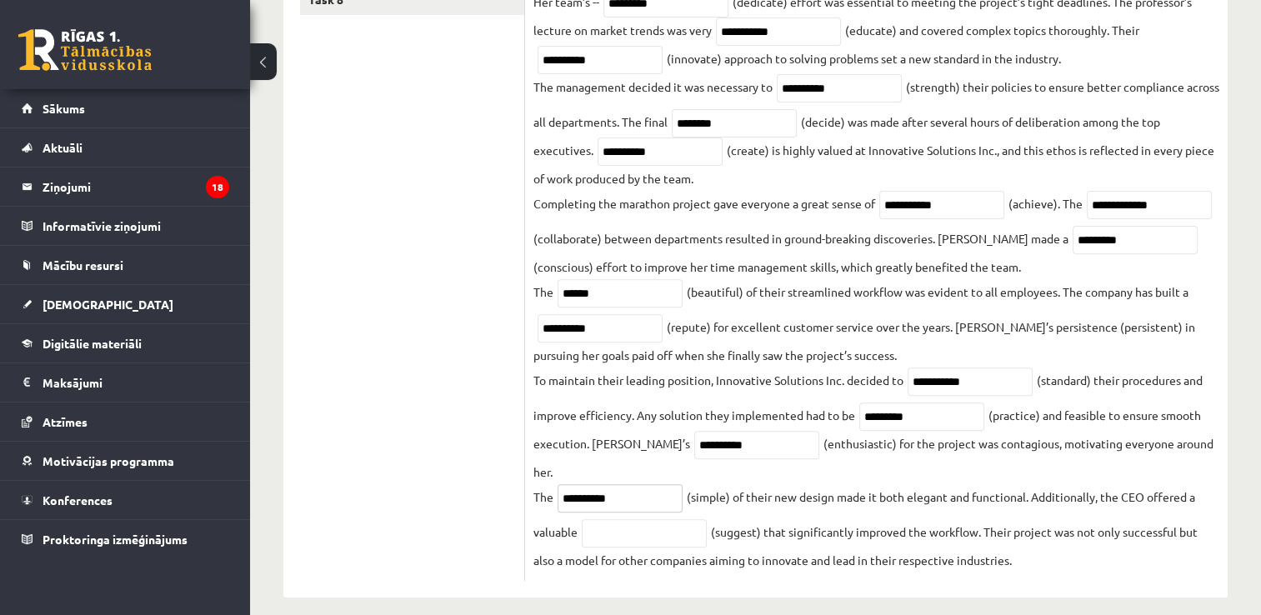 The image size is (1261, 615). Describe the element at coordinates (652, 87) in the screenshot. I see `p: The management decided it was necessary to` at that location.